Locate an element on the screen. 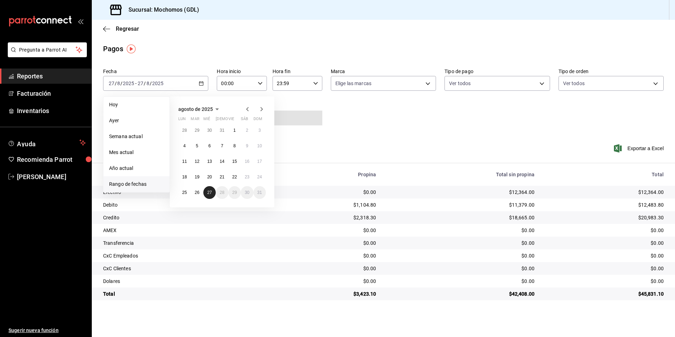 This screenshot has height=337, width=675. div: Total sin propina is located at coordinates (461, 174).